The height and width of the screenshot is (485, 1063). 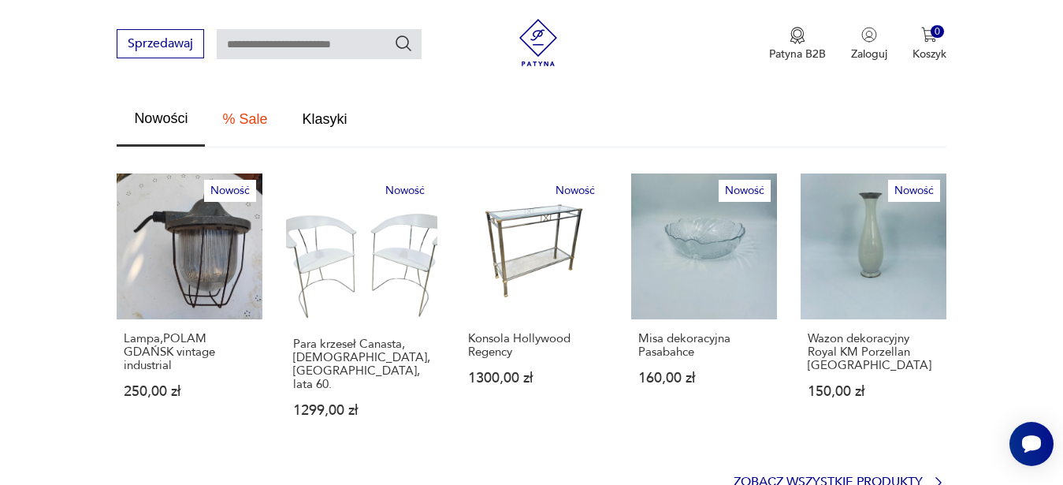 I want to click on a: Sprzedawaj, so click(x=160, y=45).